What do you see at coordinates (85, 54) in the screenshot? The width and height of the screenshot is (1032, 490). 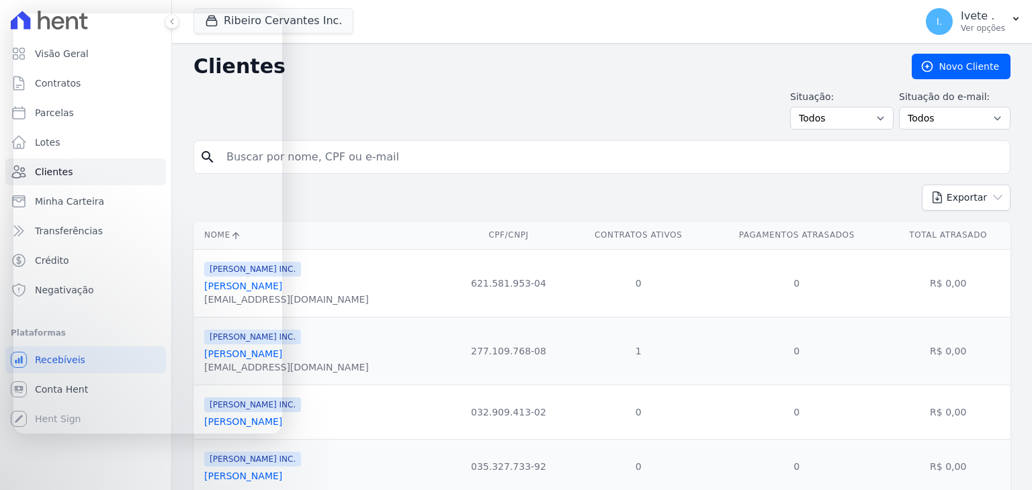 I see `a: Visão Geral` at bounding box center [85, 54].